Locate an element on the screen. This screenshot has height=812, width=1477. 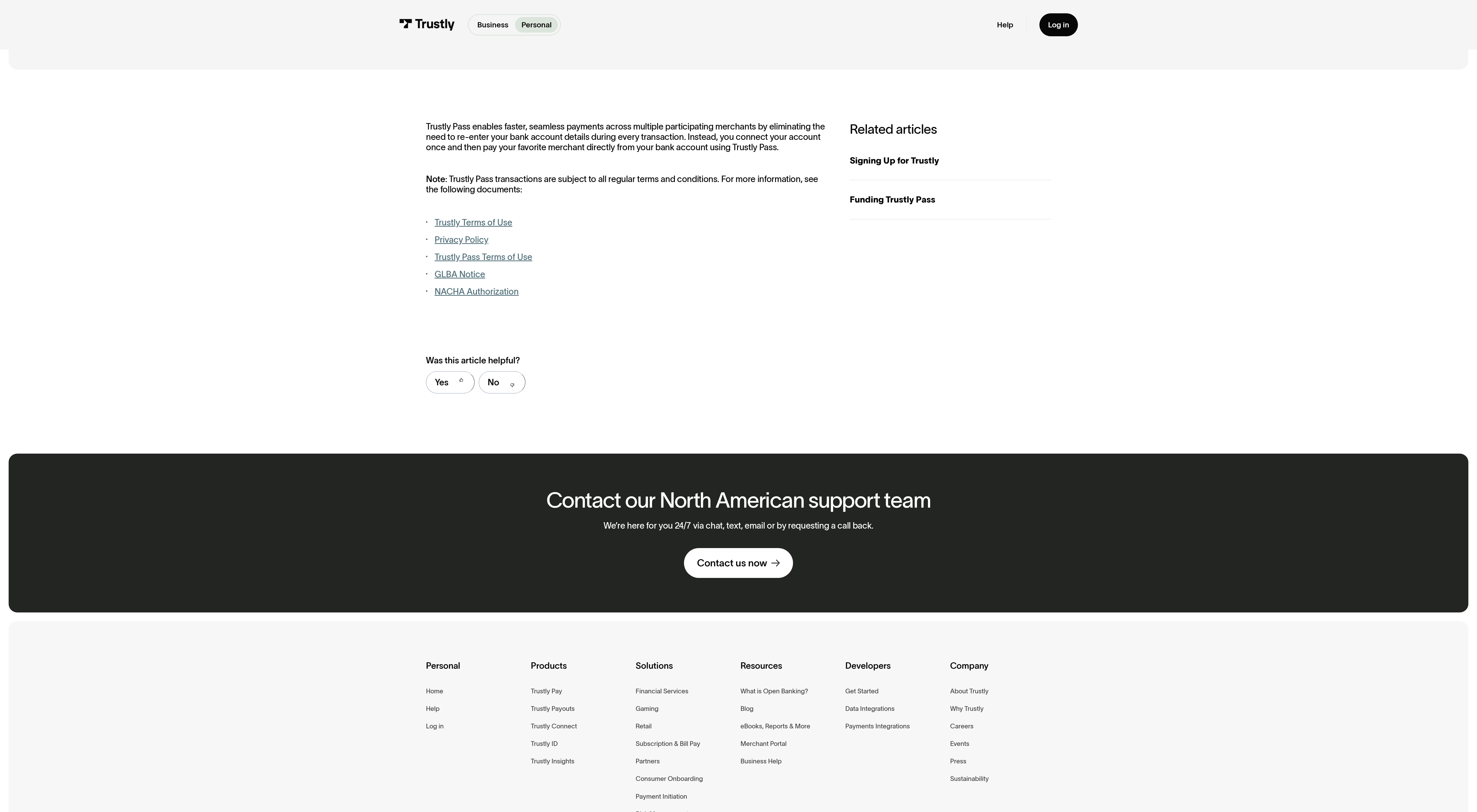
div: Signing Up for Trustly is located at coordinates (950, 160).